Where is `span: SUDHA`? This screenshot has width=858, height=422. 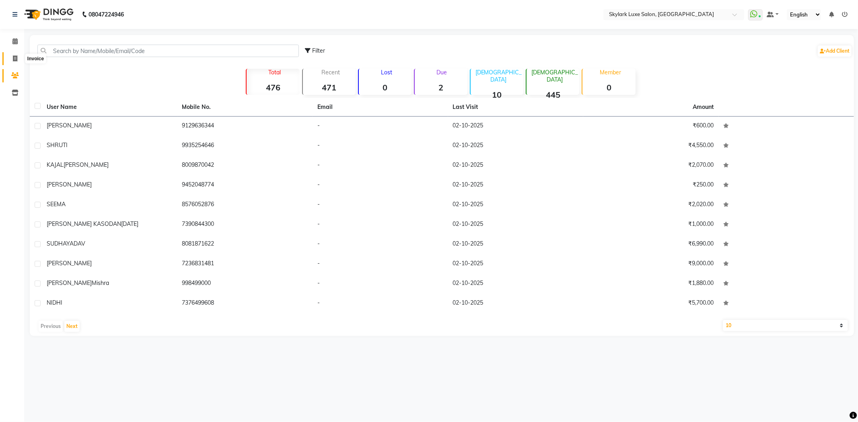
span: SUDHA is located at coordinates (56, 244).